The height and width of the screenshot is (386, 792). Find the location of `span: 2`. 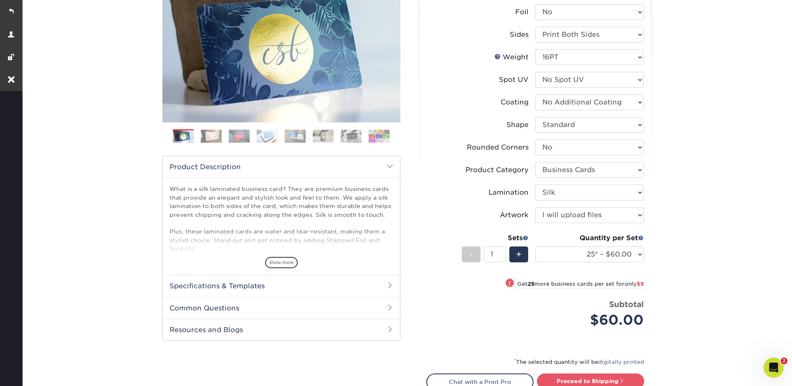

span: 2 is located at coordinates (785, 361).